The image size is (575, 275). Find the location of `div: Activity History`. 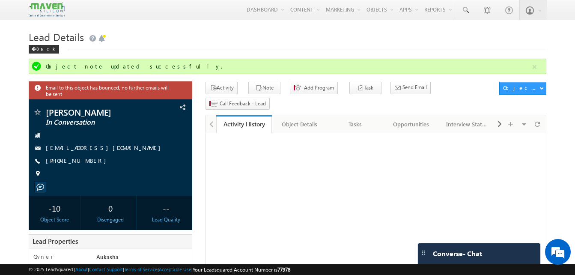

div: Activity History is located at coordinates (244, 124).